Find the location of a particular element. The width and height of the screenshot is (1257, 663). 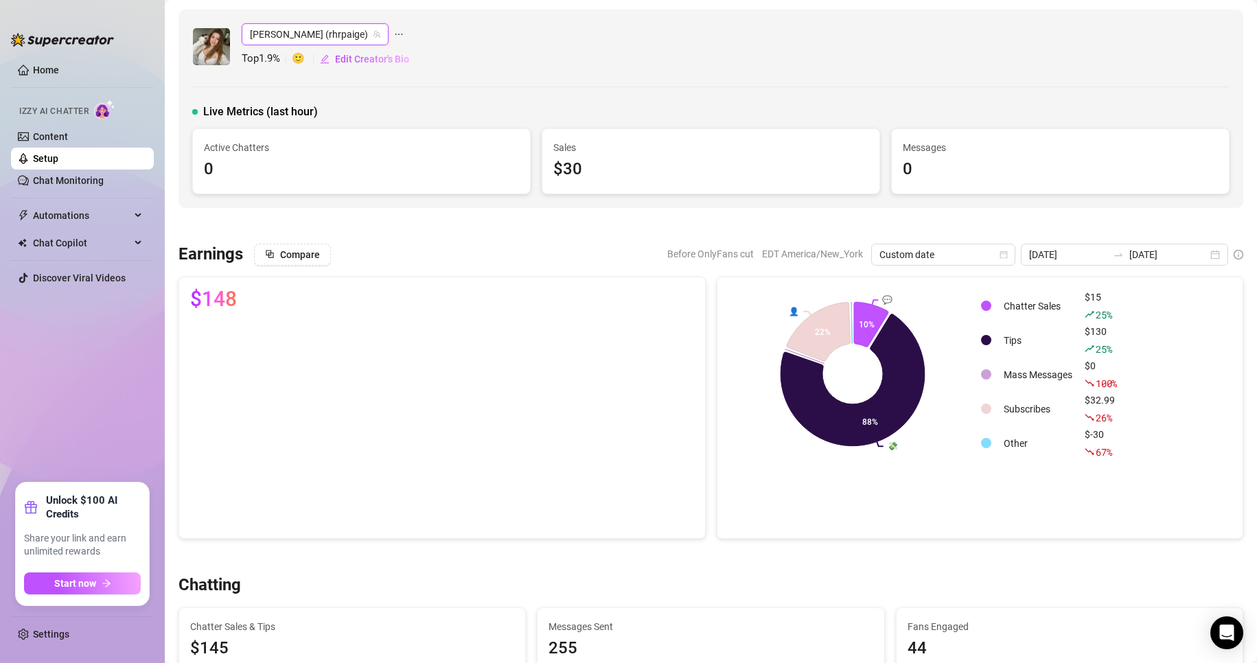

img: AI Chatter is located at coordinates (104, 109).